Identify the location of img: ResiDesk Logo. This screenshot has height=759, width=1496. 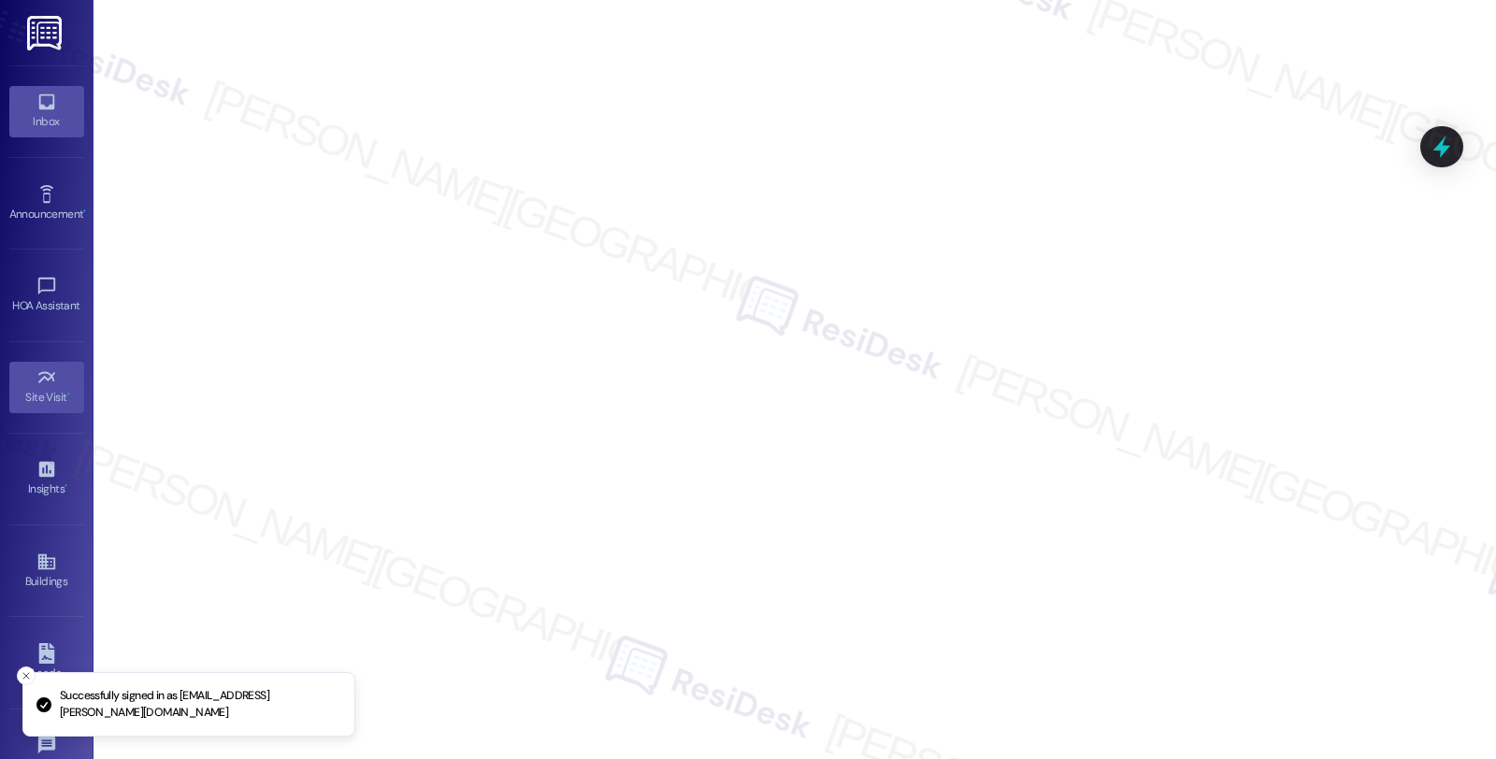
(46, 33).